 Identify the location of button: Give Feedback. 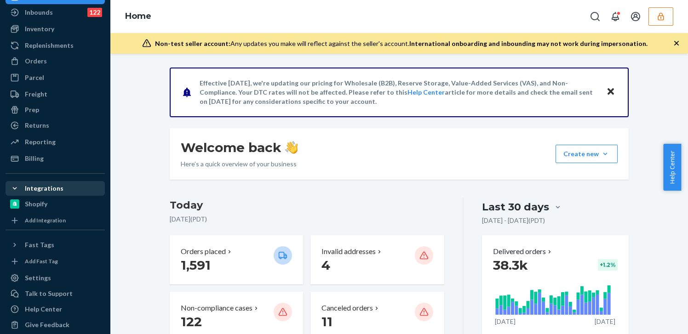
(55, 325).